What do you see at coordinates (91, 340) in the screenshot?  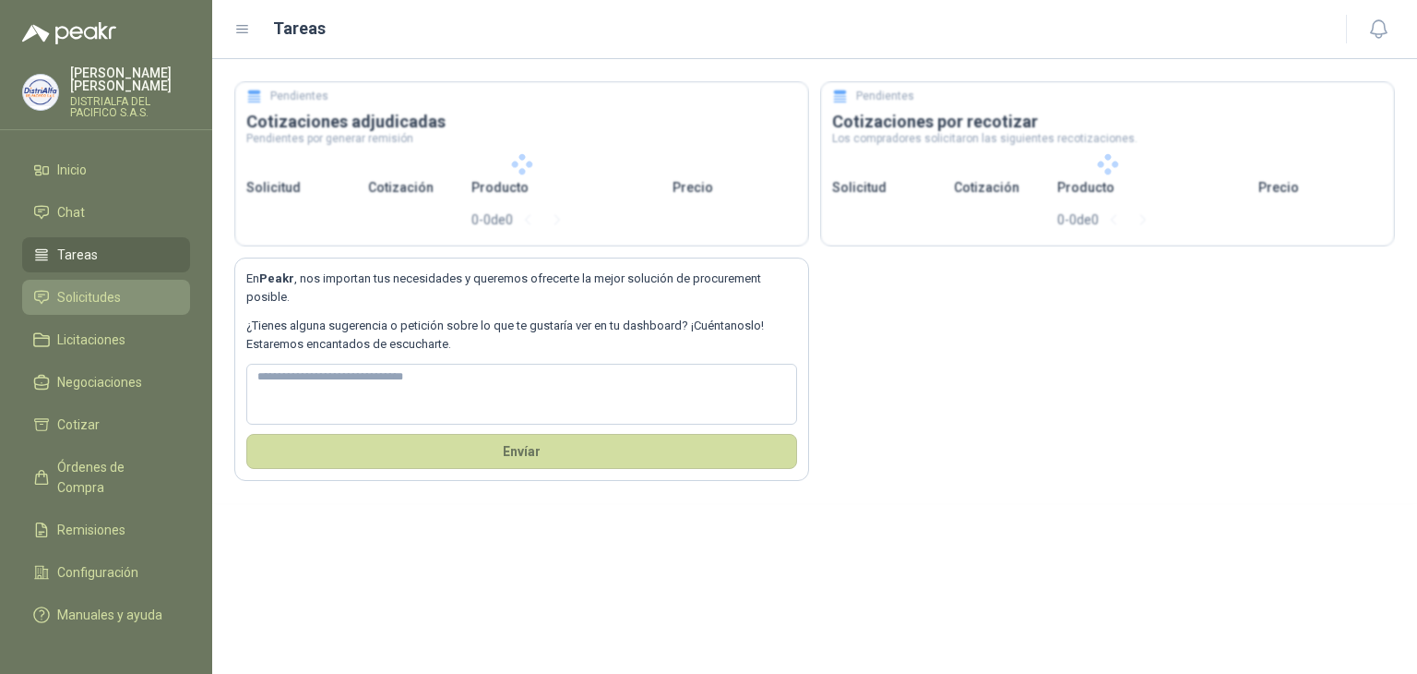 I see `span: Licitaciones` at bounding box center [91, 340].